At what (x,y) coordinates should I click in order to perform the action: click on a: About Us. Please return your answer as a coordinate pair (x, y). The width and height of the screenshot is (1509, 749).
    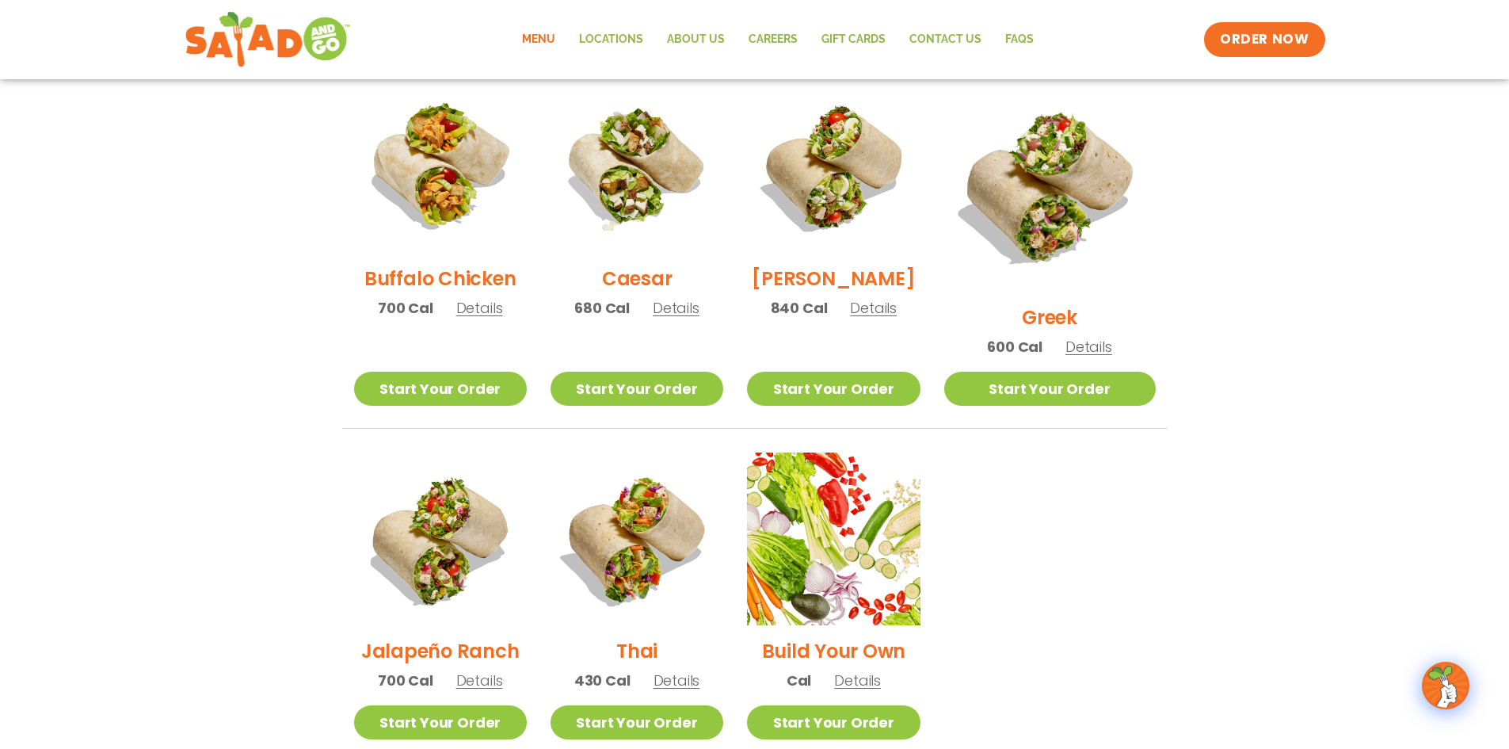
    Looking at the image, I should click on (696, 40).